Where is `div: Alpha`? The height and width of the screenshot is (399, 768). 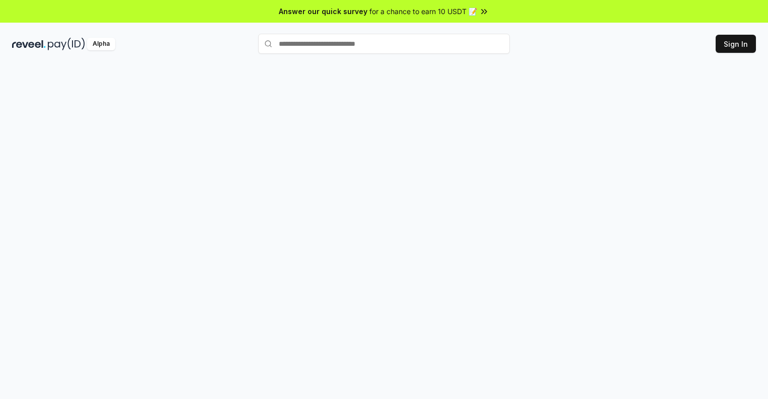 div: Alpha is located at coordinates (101, 44).